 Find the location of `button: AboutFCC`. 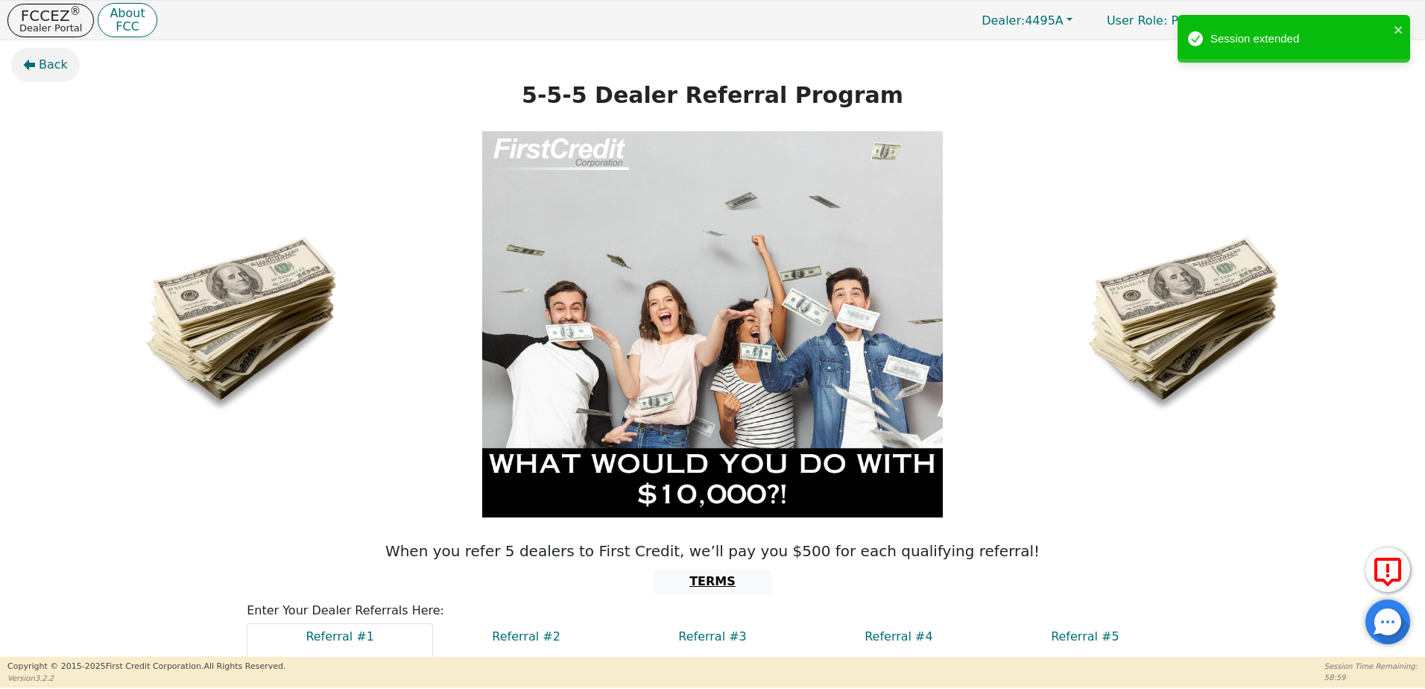

button: AboutFCC is located at coordinates (127, 20).